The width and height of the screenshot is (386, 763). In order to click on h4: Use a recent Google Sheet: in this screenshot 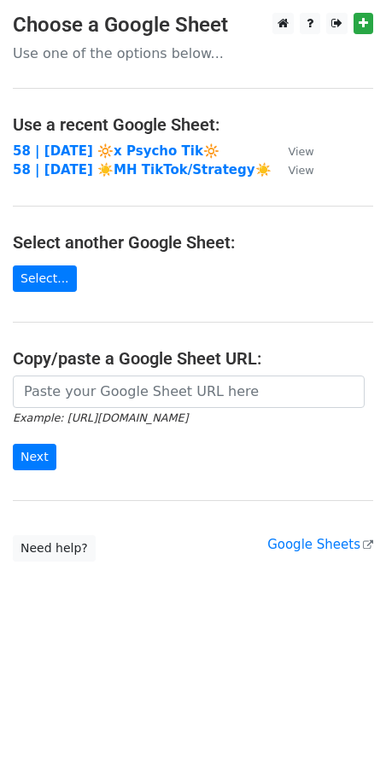, I will do `click(193, 125)`.